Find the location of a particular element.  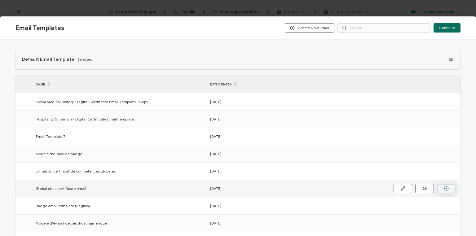

button: Create New Email is located at coordinates (309, 28).